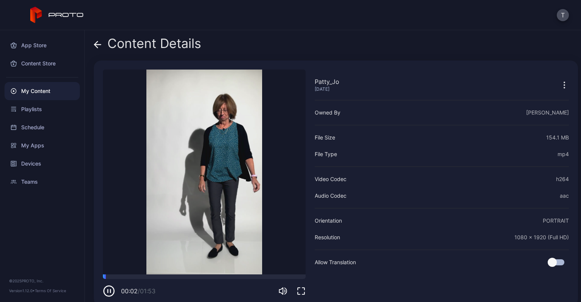  I want to click on div: Video Codec, so click(331, 179).